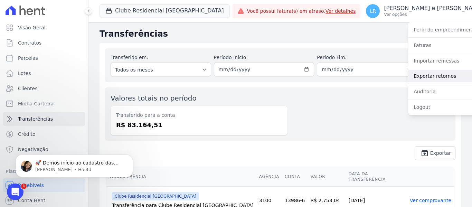 The image size is (472, 207). What do you see at coordinates (367, 57) in the screenshot?
I see `label: Período Fim:` at bounding box center [367, 57].